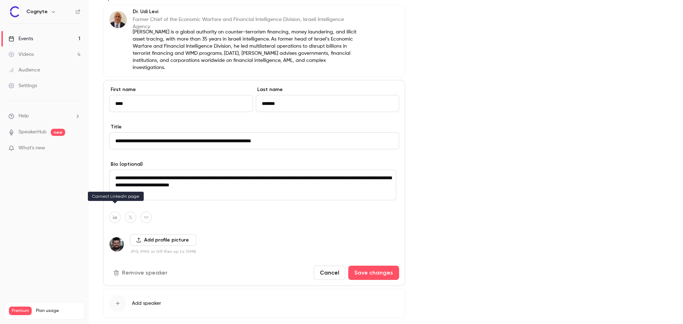 The image size is (683, 324). I want to click on button: Save changes, so click(373, 273).